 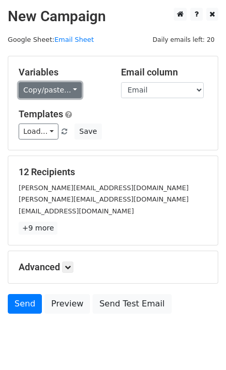 I want to click on h5: Email column, so click(x=164, y=72).